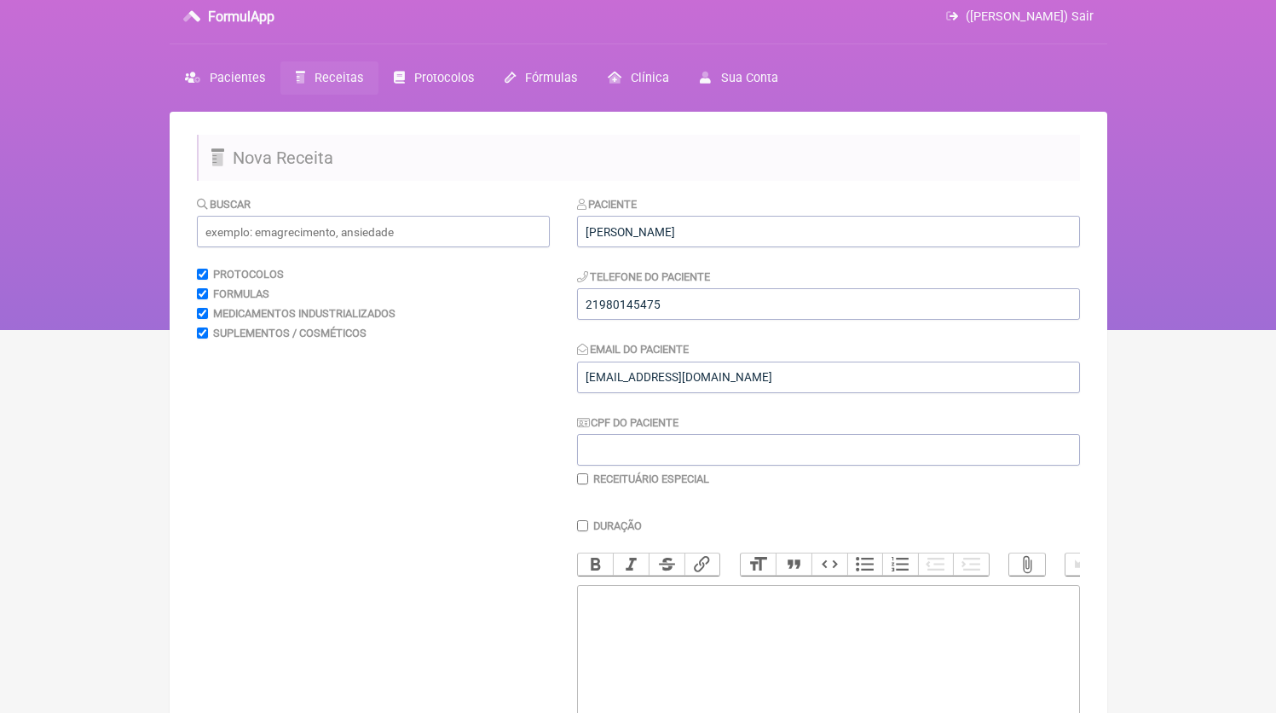  I want to click on label: Email do Paciente, so click(633, 349).